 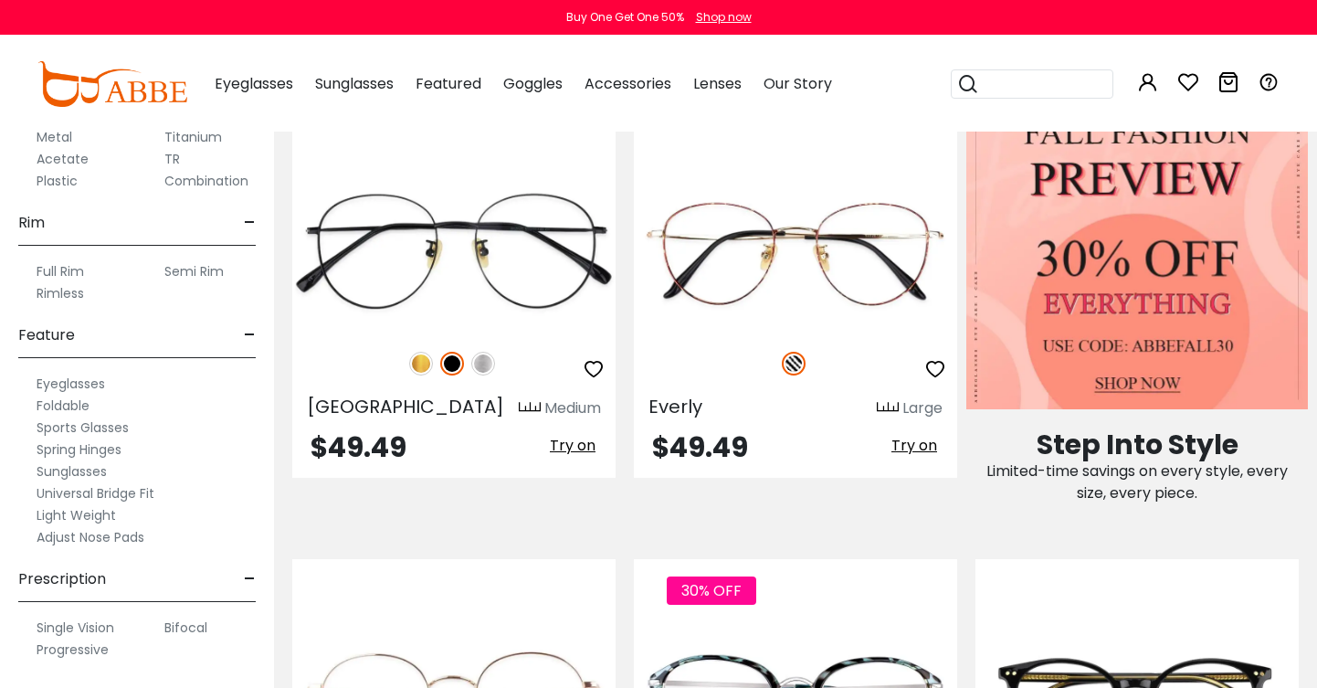 What do you see at coordinates (185, 627) in the screenshot?
I see `label: Bifocal` at bounding box center [185, 627].